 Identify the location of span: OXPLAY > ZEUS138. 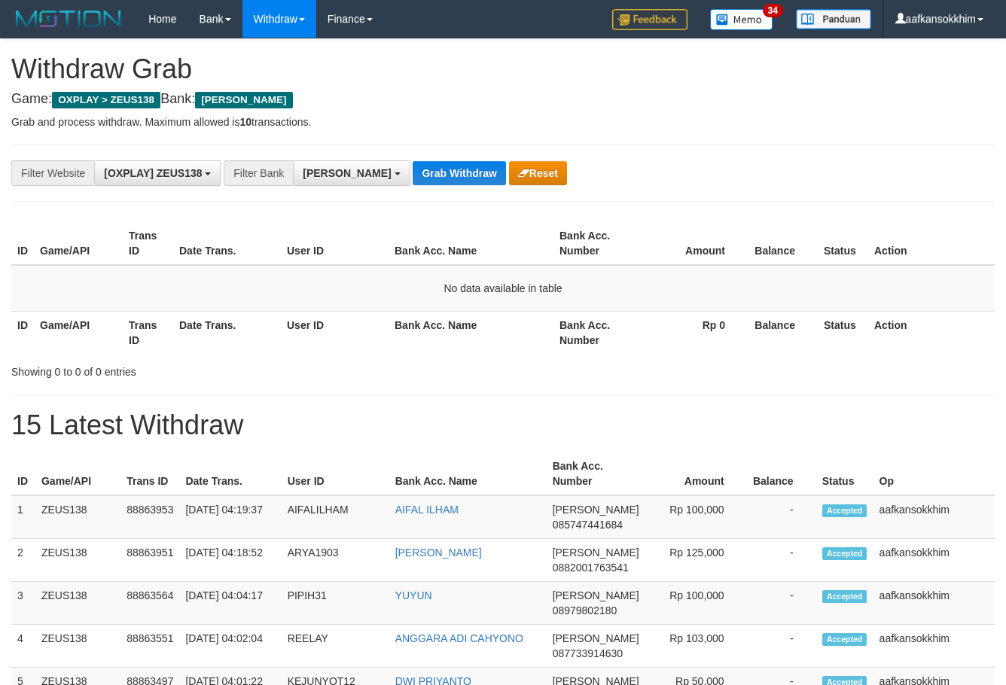
(106, 100).